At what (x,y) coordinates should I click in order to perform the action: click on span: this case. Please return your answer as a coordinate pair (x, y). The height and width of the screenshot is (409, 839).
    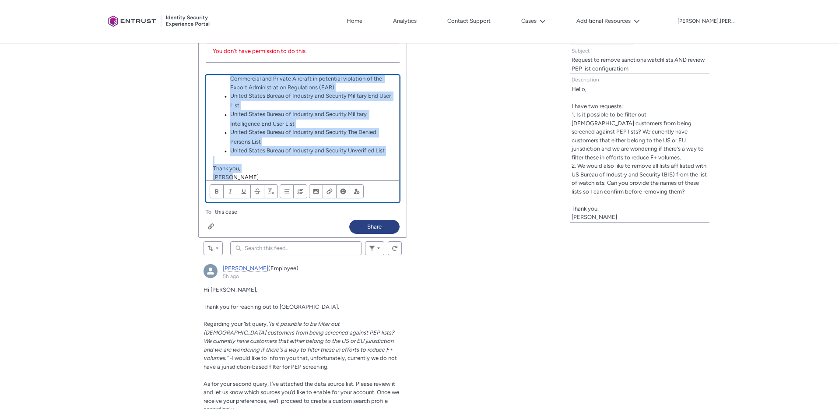
    Looking at the image, I should click on (226, 212).